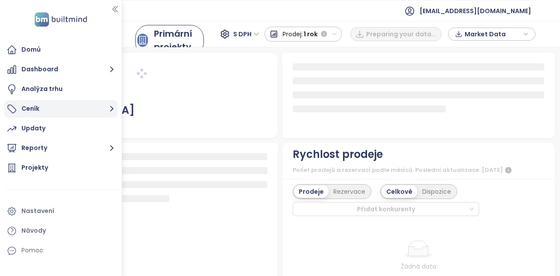 This screenshot has height=276, width=560. I want to click on div: Primární projekty, so click(175, 40).